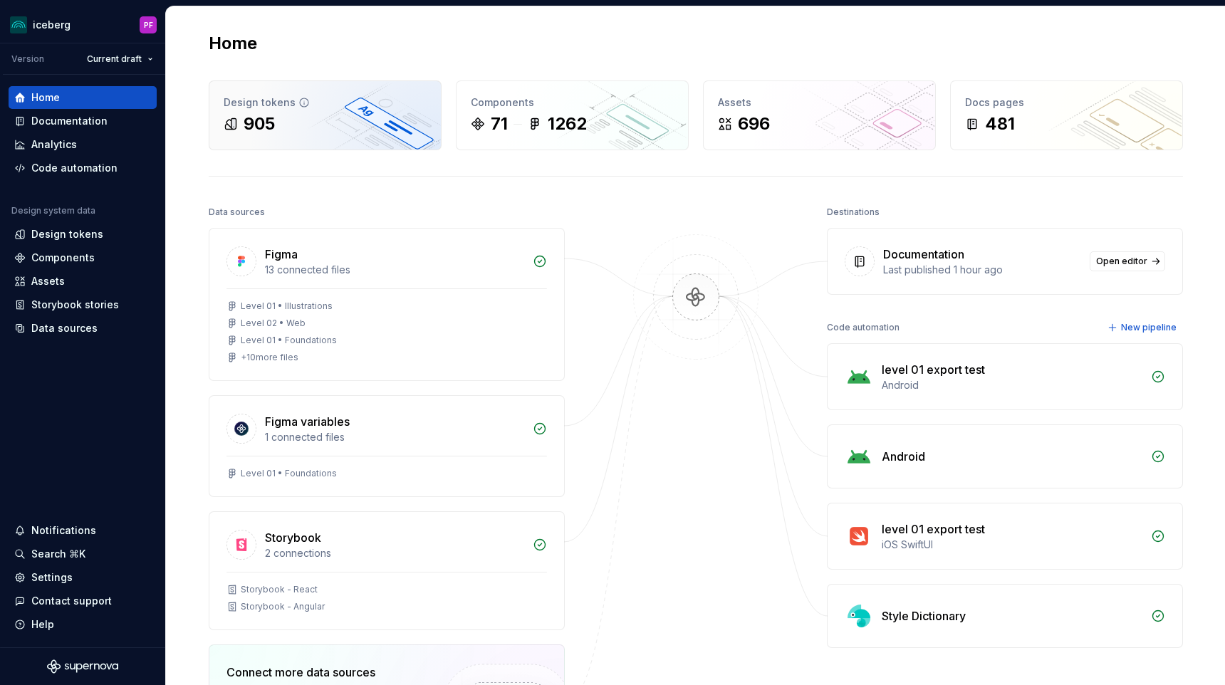  What do you see at coordinates (387, 304) in the screenshot?
I see `a: Figma13 connected filesLevel 01 • IllustrationsLevel 02 • WebLevel 01 • Foundations+10more files` at bounding box center [387, 304].